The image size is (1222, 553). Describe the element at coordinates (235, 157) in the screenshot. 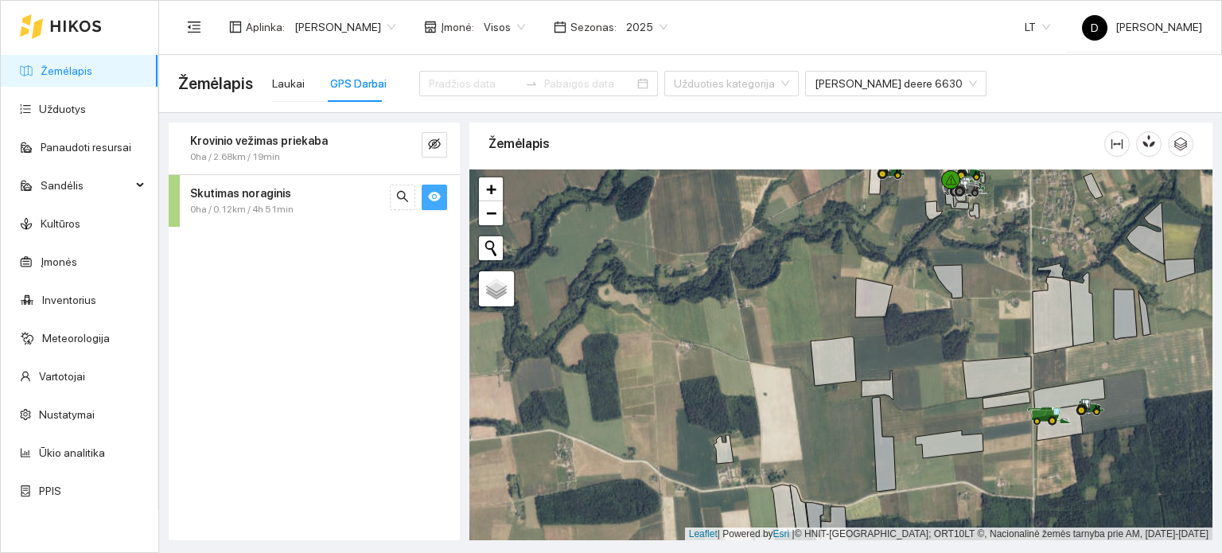

I see `span: 0ha / 2.68km / 19min` at that location.